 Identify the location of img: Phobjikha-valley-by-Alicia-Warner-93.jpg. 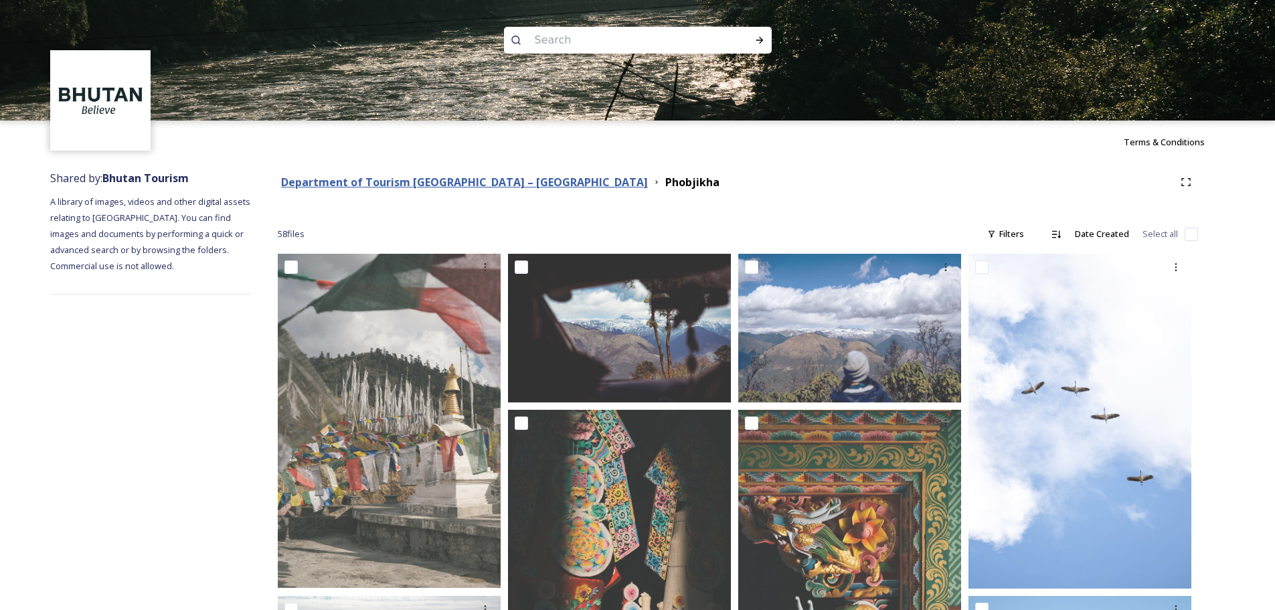
(619, 328).